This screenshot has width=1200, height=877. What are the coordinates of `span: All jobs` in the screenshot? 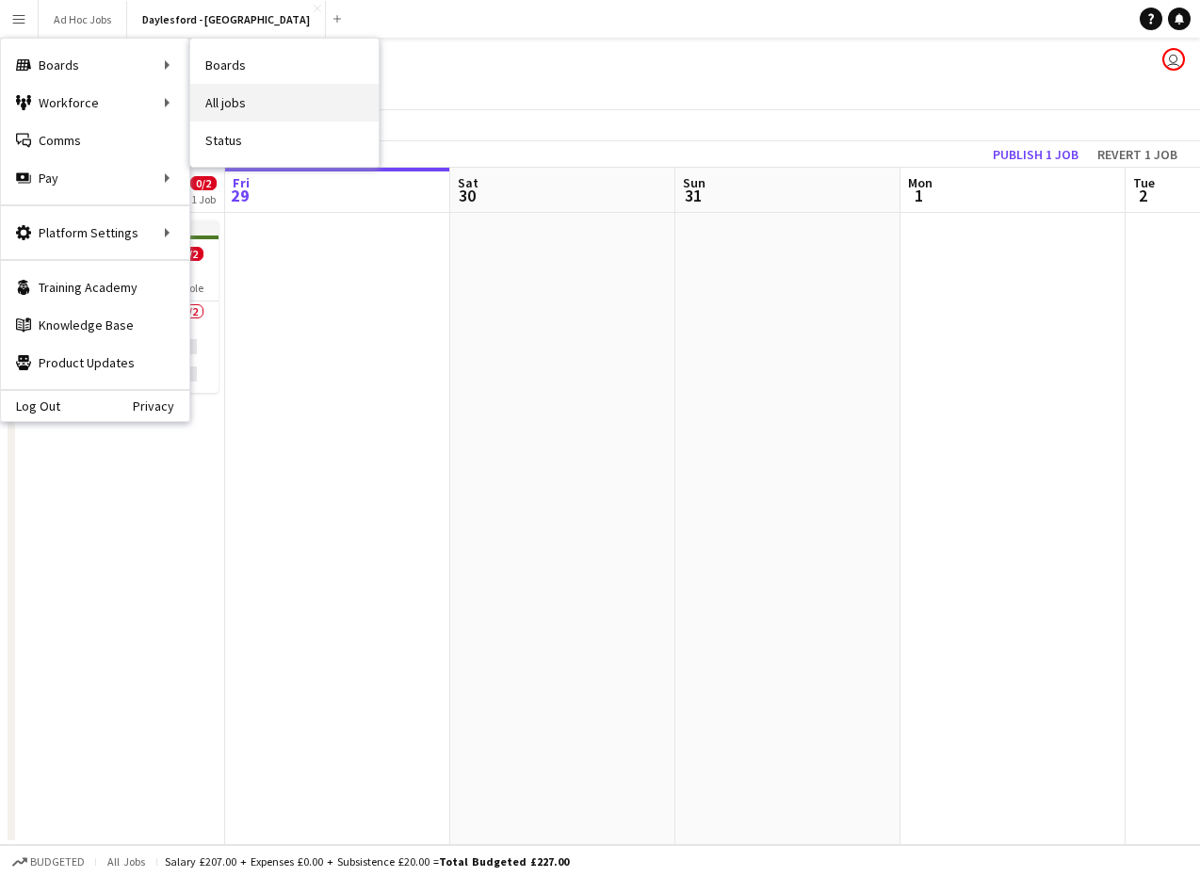 It's located at (126, 861).